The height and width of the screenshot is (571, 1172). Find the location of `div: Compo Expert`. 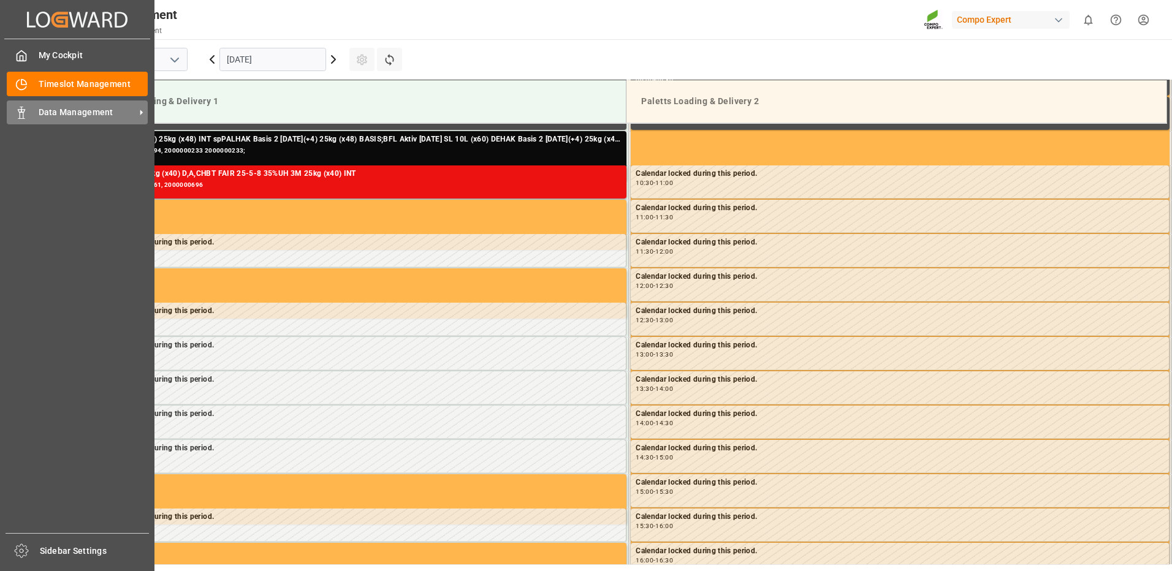

div: Compo Expert is located at coordinates (1011, 20).